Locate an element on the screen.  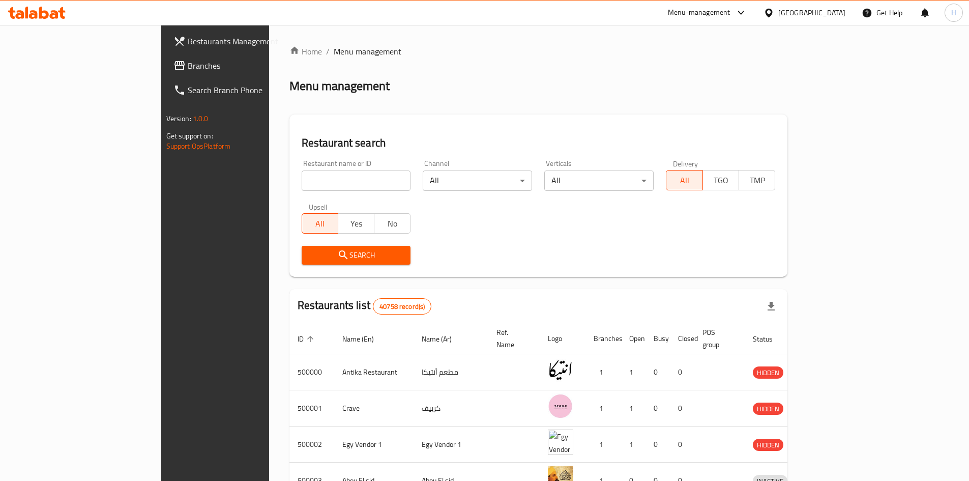
h2: Restaurant search is located at coordinates (539, 143).